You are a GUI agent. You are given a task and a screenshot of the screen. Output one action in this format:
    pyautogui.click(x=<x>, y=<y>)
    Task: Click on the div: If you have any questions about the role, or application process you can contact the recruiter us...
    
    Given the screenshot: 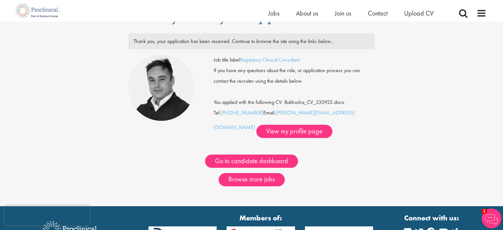 What is the action you would take?
    pyautogui.click(x=294, y=76)
    